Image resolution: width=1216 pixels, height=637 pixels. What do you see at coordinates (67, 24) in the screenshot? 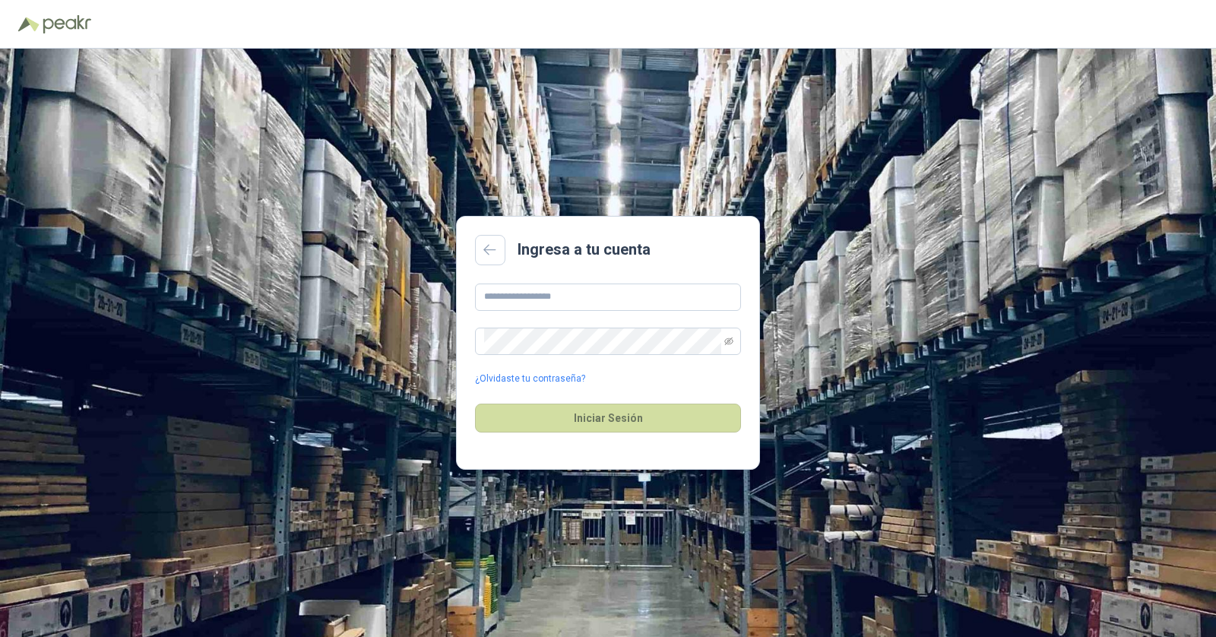
I see `img: Peakr` at bounding box center [67, 24].